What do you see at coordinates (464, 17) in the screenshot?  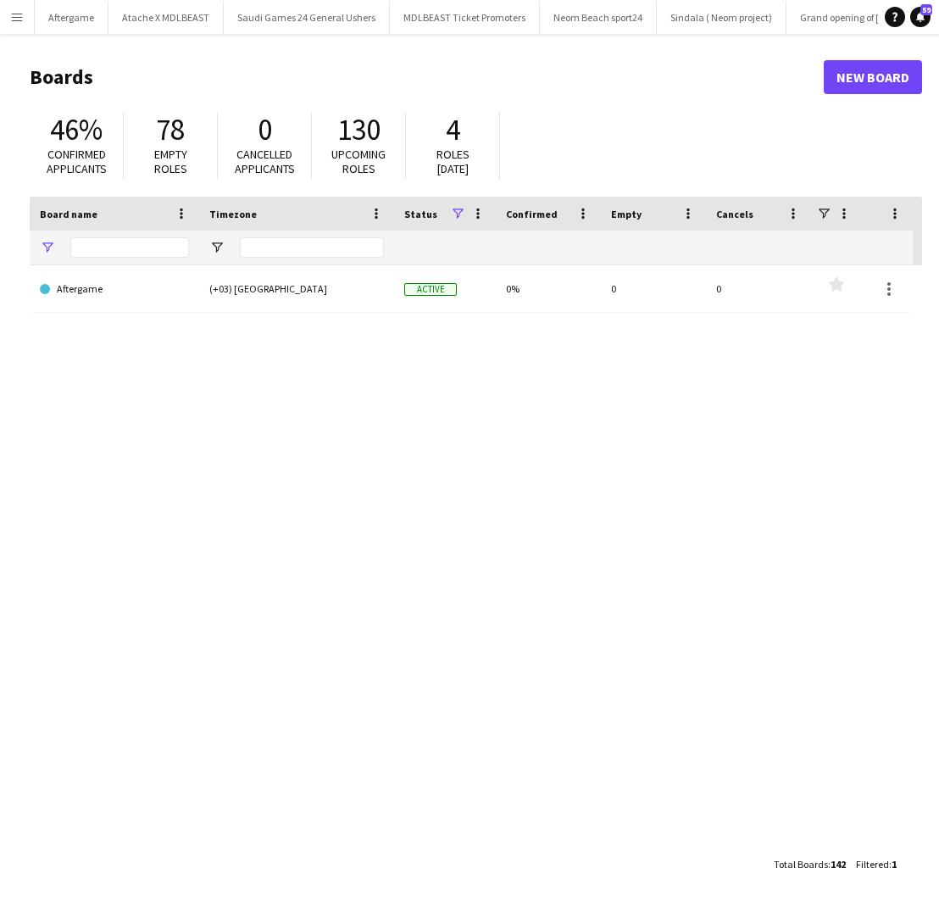 I see `button: MDLBEAST Ticket Promoters` at bounding box center [464, 17].